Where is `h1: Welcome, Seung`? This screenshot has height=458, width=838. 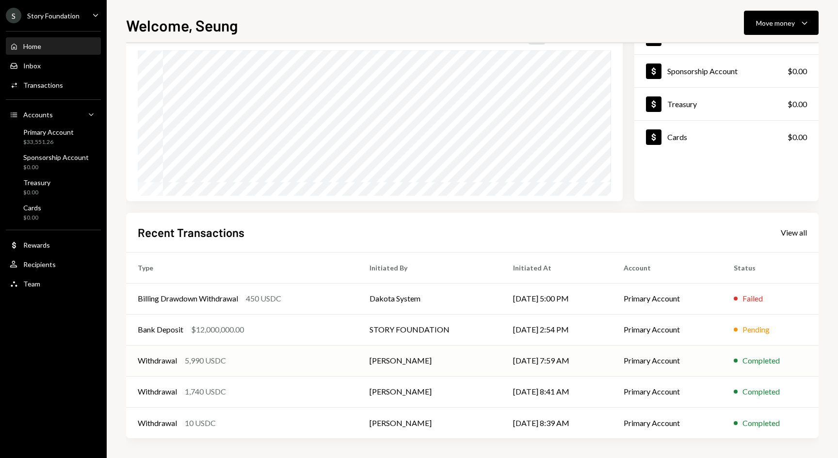 h1: Welcome, Seung is located at coordinates (182, 25).